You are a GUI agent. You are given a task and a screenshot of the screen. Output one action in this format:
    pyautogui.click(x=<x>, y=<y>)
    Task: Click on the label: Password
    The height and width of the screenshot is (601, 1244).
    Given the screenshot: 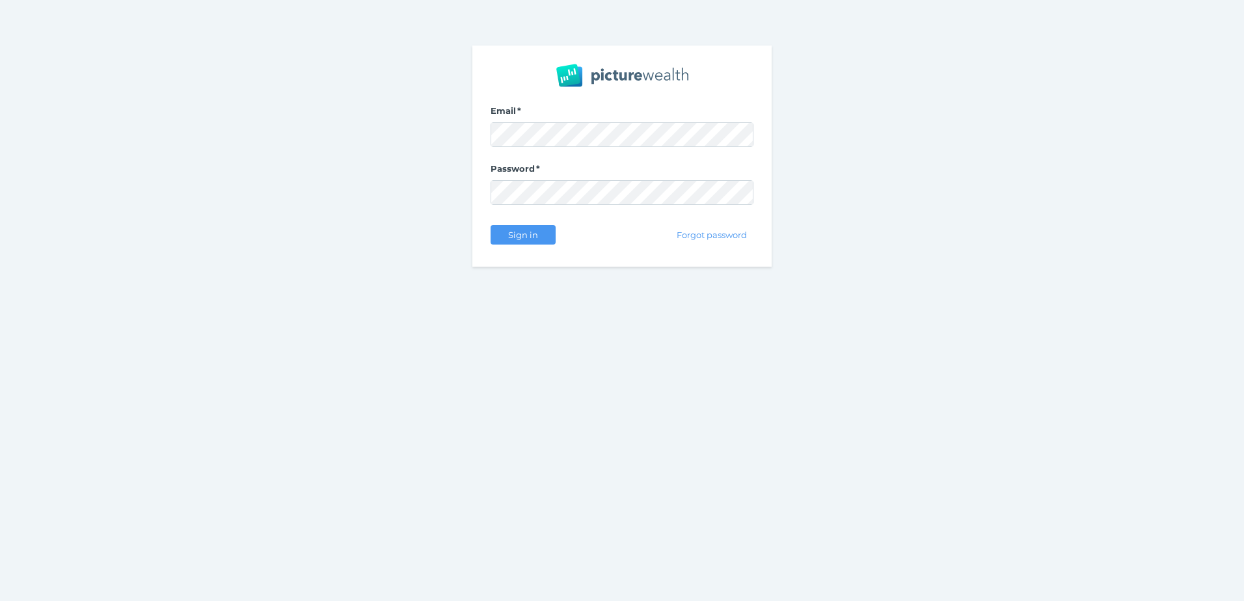 What is the action you would take?
    pyautogui.click(x=622, y=172)
    